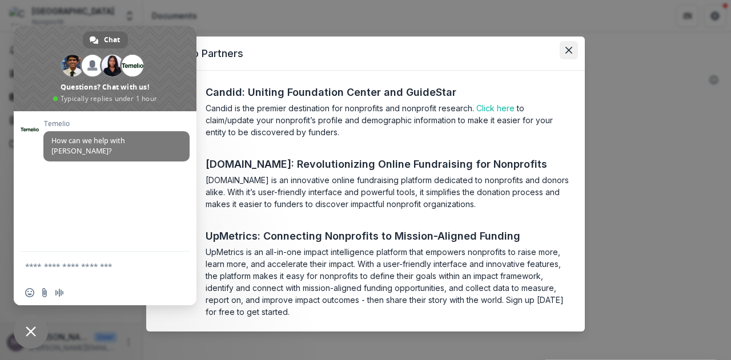 The height and width of the screenshot is (360, 731). Describe the element at coordinates (45, 293) in the screenshot. I see `span: Send a file` at that location.